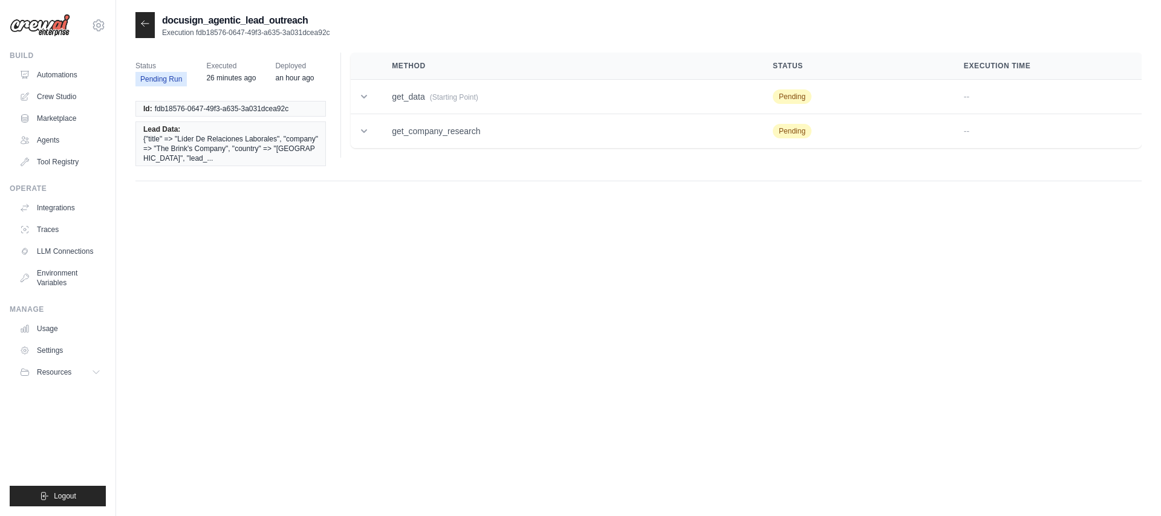 This screenshot has height=516, width=1161. What do you see at coordinates (60, 278) in the screenshot?
I see `a: Environment Variables` at bounding box center [60, 278].